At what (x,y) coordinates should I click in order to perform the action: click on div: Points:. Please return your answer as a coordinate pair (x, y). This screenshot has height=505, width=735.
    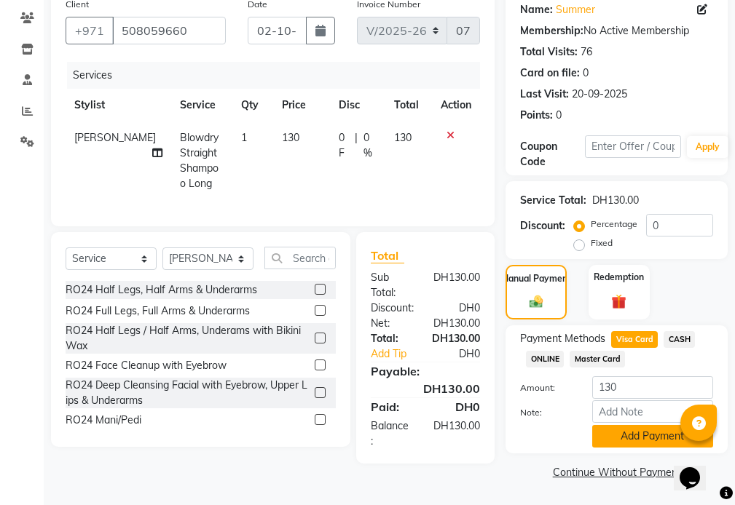
    Looking at the image, I should click on (536, 115).